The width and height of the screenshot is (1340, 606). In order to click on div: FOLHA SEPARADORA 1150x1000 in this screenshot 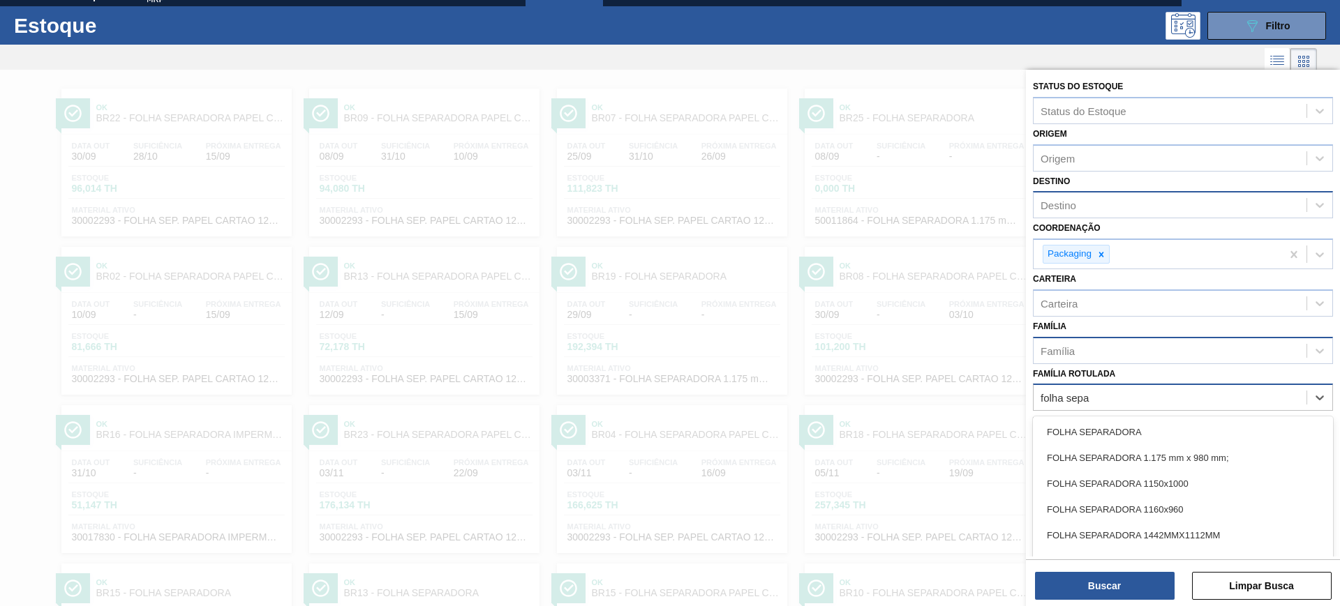, I will do `click(1183, 484)`.